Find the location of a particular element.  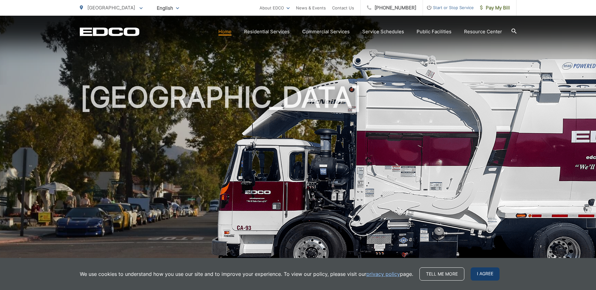

a: About EDCO is located at coordinates (275, 8).